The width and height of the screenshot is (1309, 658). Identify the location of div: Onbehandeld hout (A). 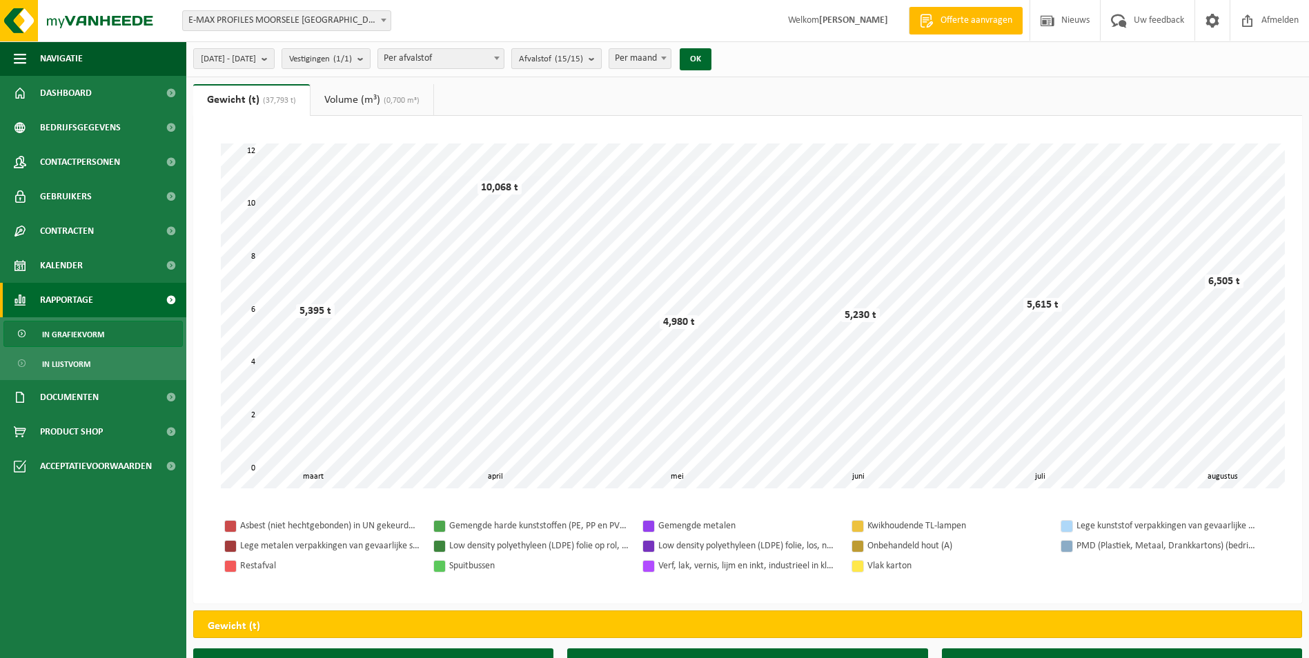
(957, 546).